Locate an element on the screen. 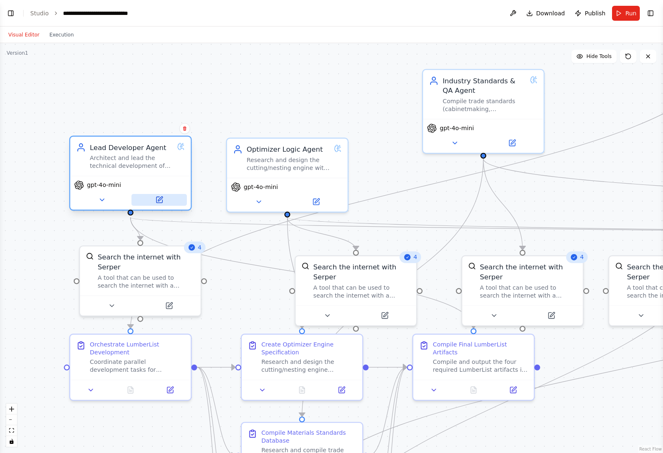  div: Compile Final LumberList Artifacts is located at coordinates (480, 349).